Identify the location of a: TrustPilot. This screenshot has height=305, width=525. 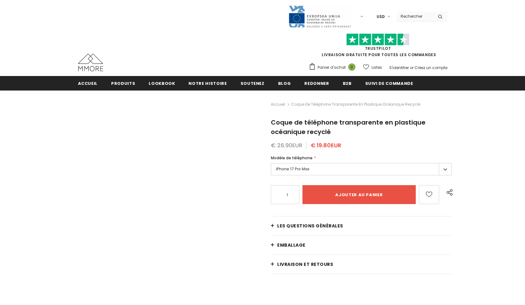
(378, 48).